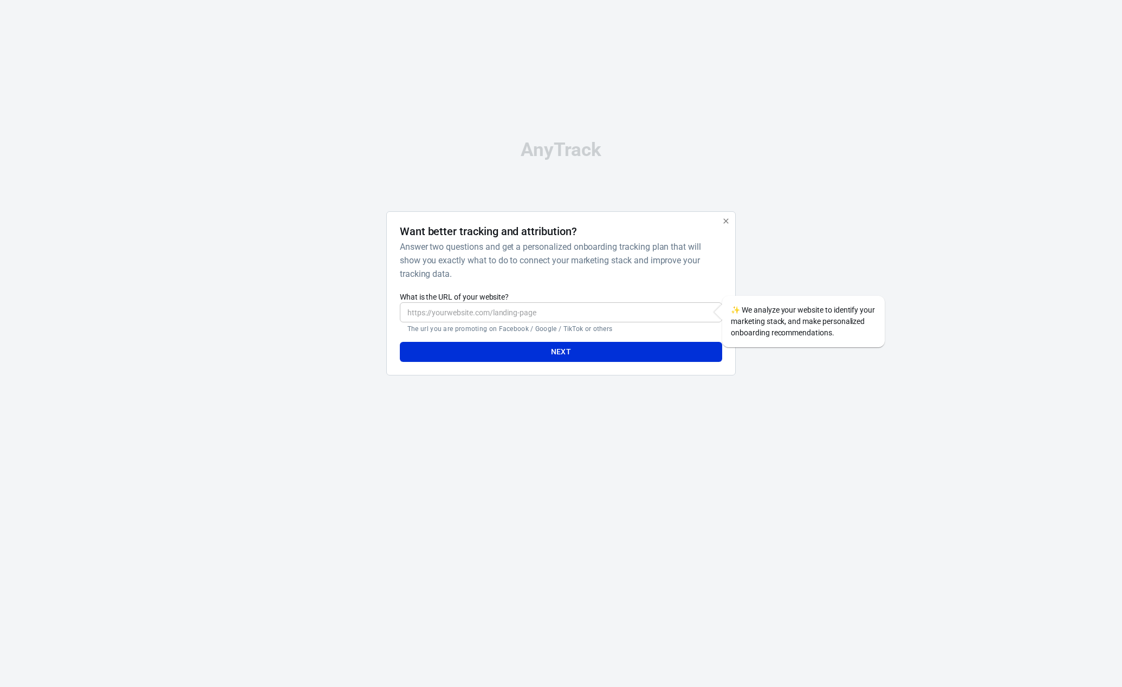 Image resolution: width=1122 pixels, height=687 pixels. Describe the element at coordinates (561, 312) in the screenshot. I see `input: https://yourwebsite.com/landing-page` at that location.